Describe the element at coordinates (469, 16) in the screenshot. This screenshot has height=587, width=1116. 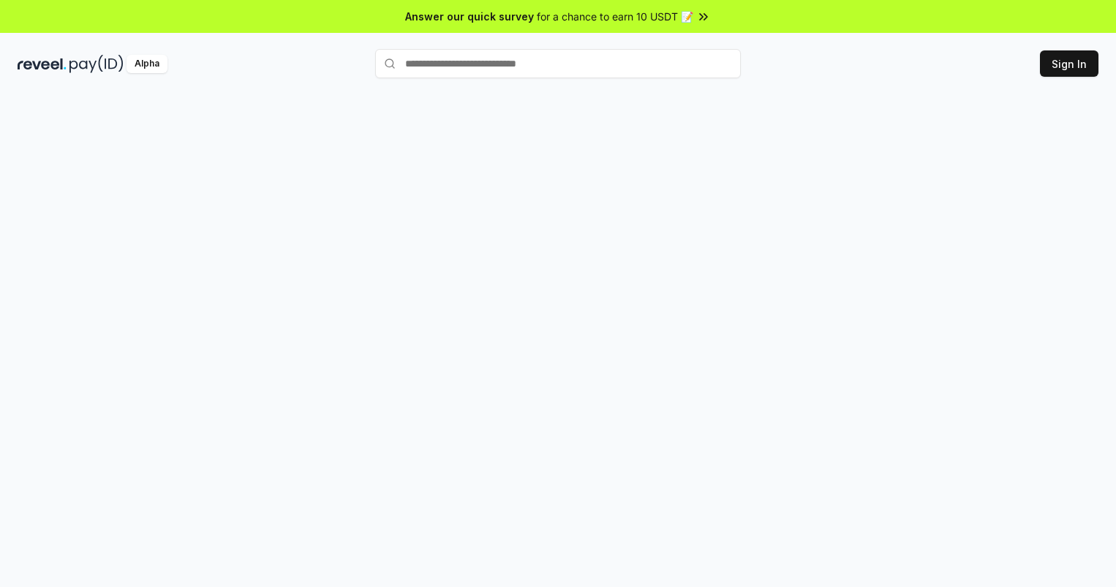
I see `span: Answer our quick survey` at that location.